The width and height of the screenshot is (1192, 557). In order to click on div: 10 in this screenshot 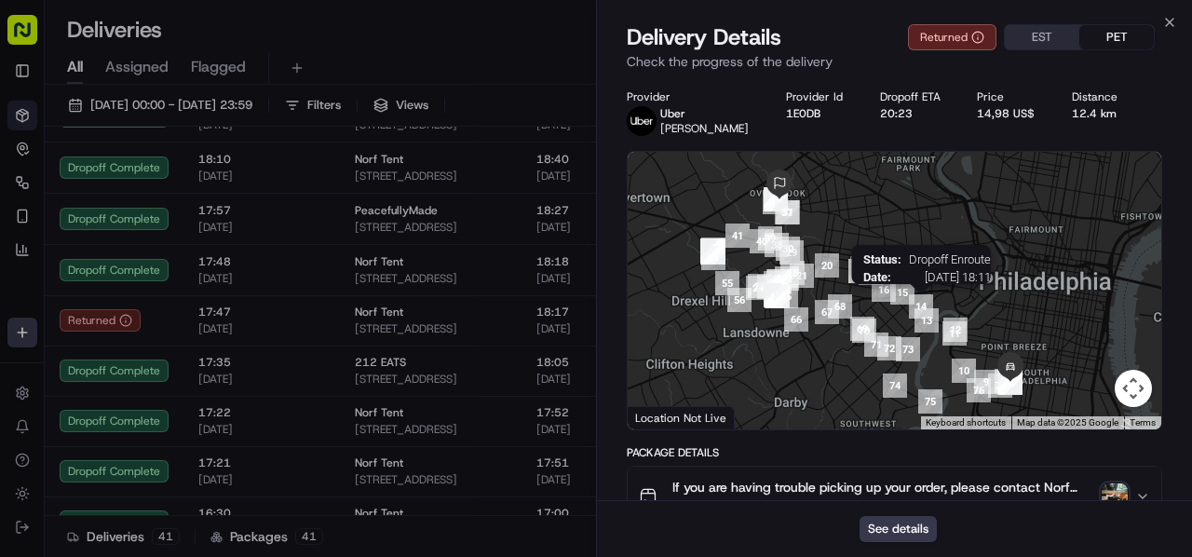, I will do `click(964, 371)`.